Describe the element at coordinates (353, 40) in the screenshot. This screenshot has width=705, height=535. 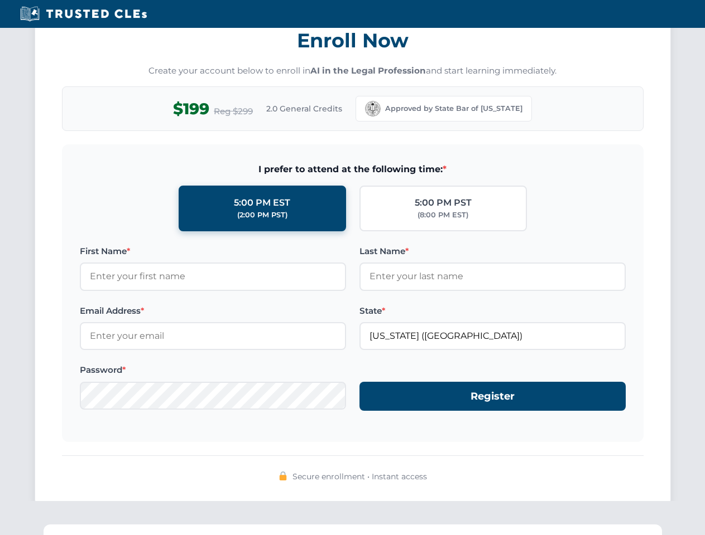
I see `h3: Enroll Now` at that location.